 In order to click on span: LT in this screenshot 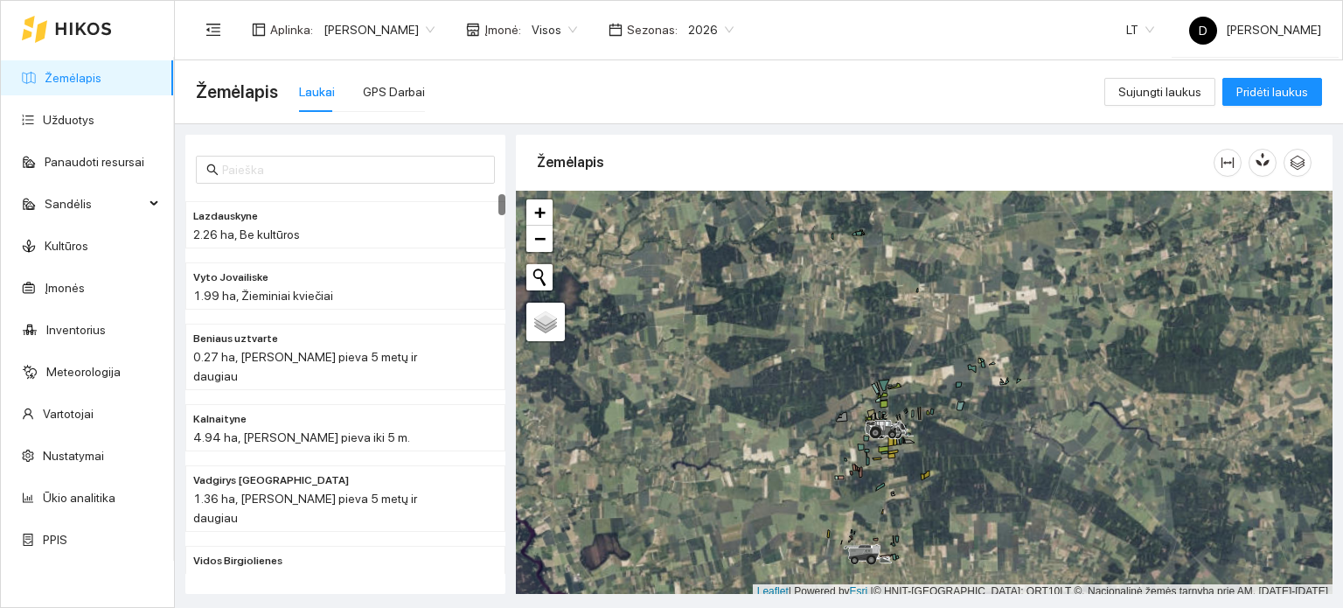, I will do `click(1140, 30)`.